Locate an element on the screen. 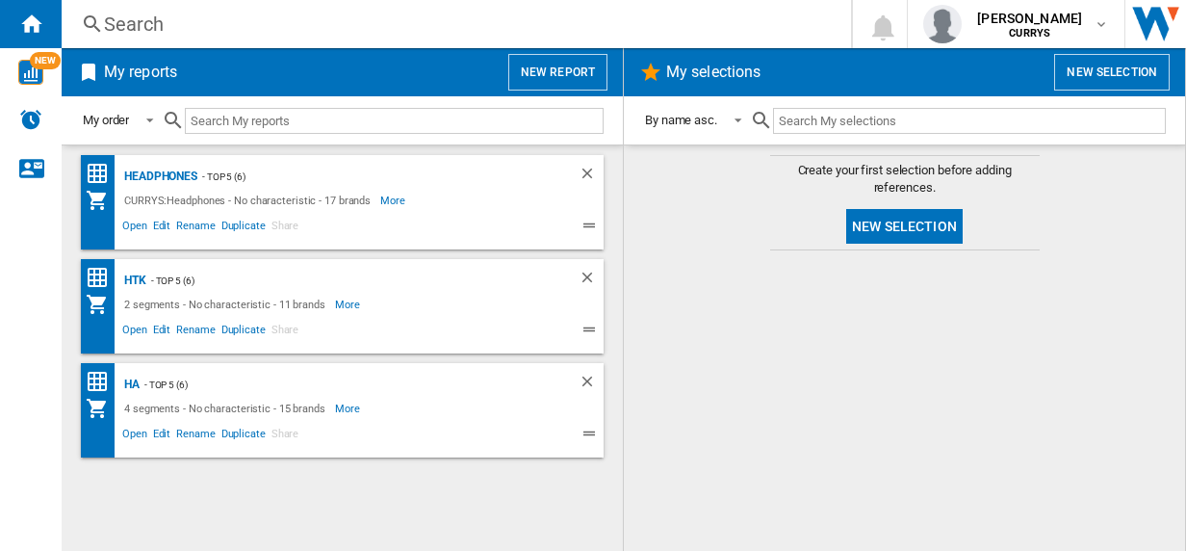 The width and height of the screenshot is (1186, 551). div: Search is located at coordinates (452, 24).